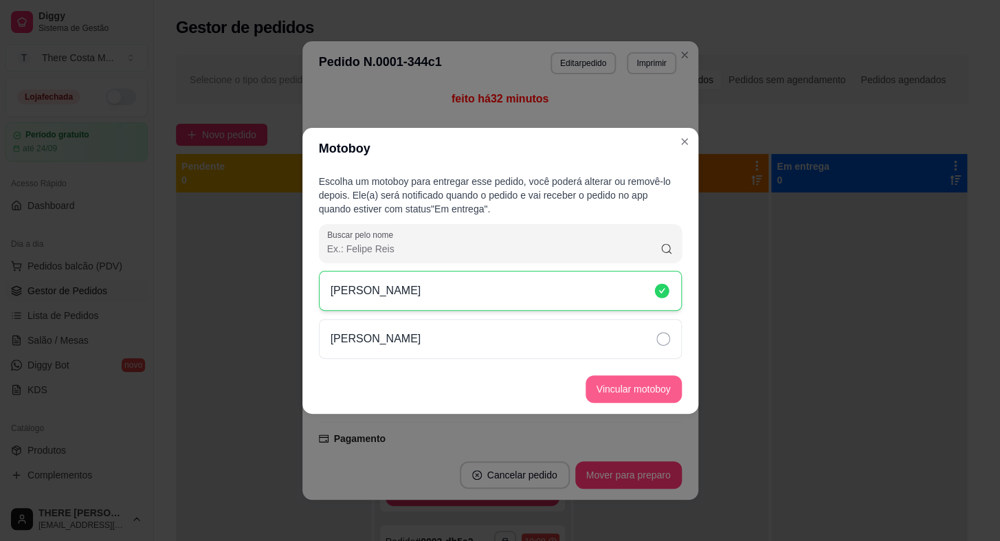  Describe the element at coordinates (500, 148) in the screenshot. I see `header: Motoboy` at that location.